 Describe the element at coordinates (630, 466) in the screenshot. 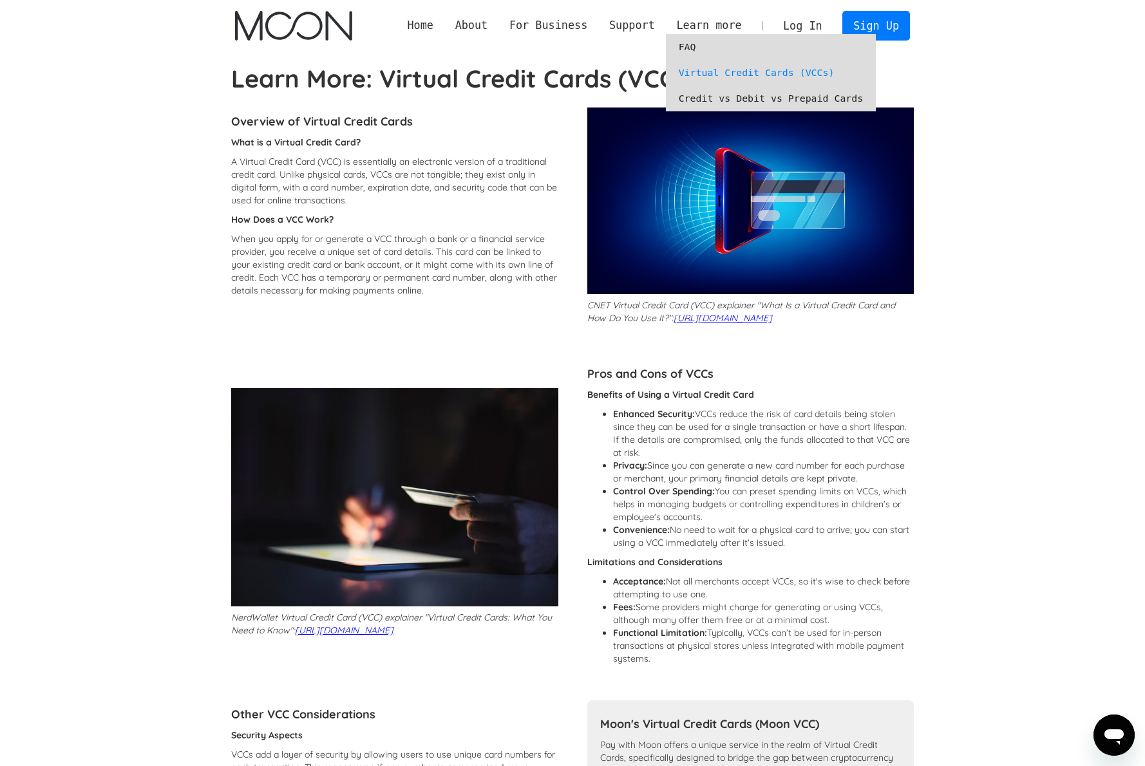

I see `strong: Privacy:` at that location.